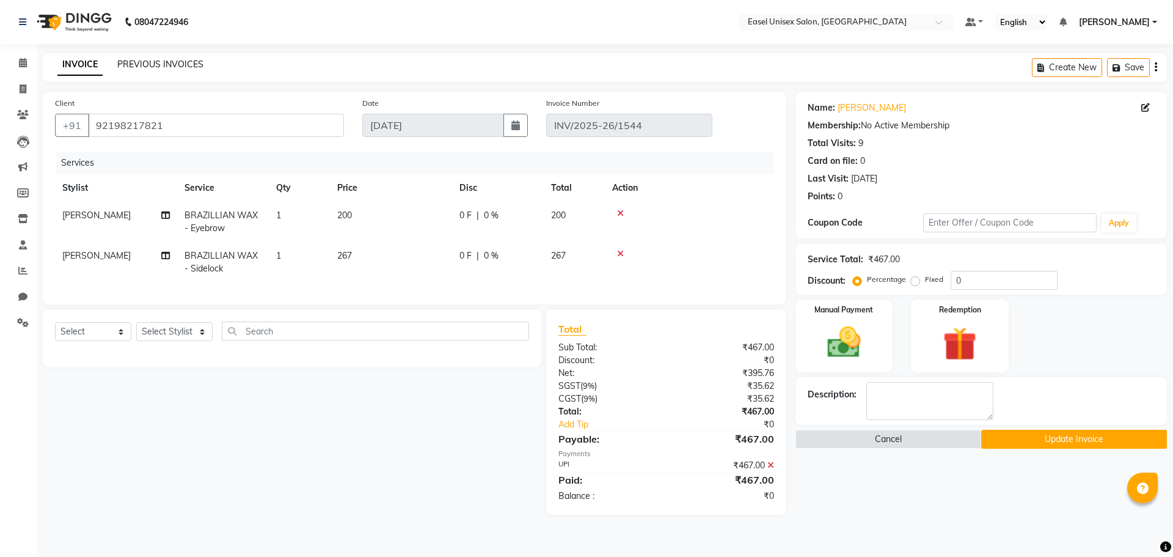 The image size is (1173, 557). Describe the element at coordinates (960, 343) in the screenshot. I see `img: _gift.svg` at that location.